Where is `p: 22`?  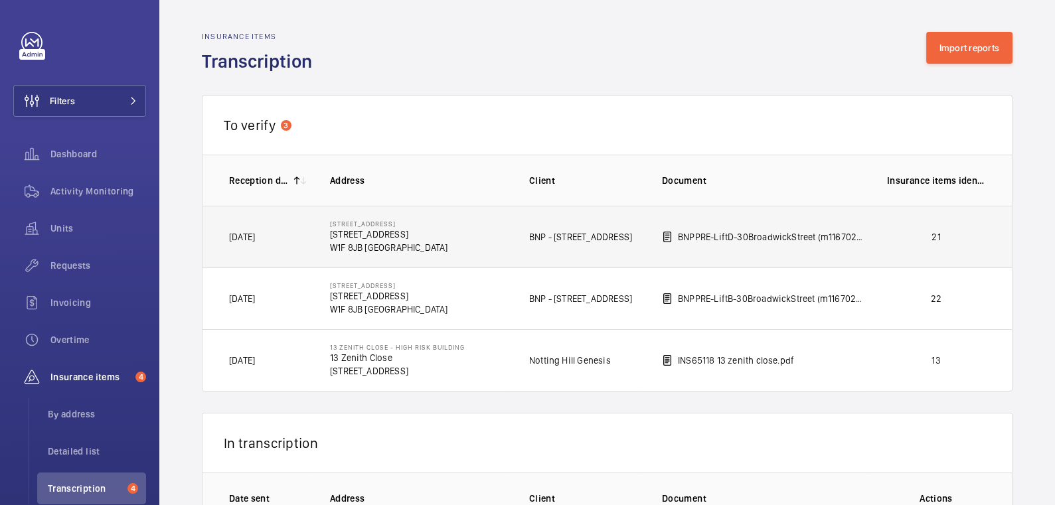 p: 22 is located at coordinates (936, 299).